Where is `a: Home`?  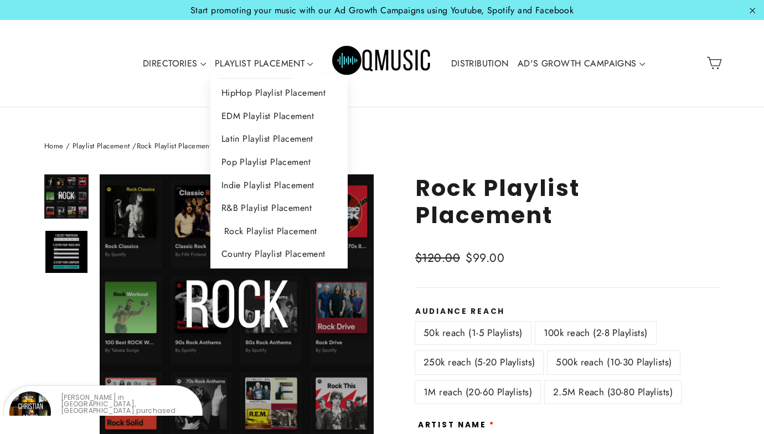 a: Home is located at coordinates (54, 146).